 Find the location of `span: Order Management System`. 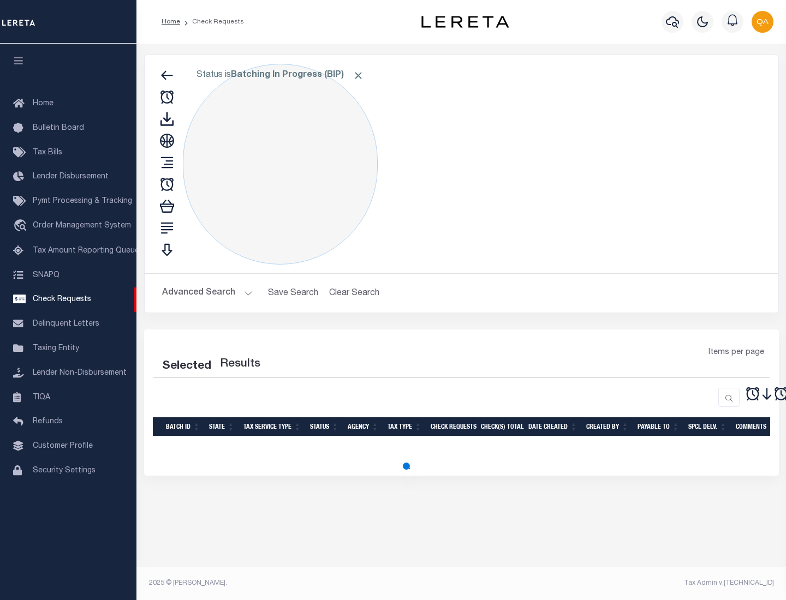

span: Order Management System is located at coordinates (82, 226).